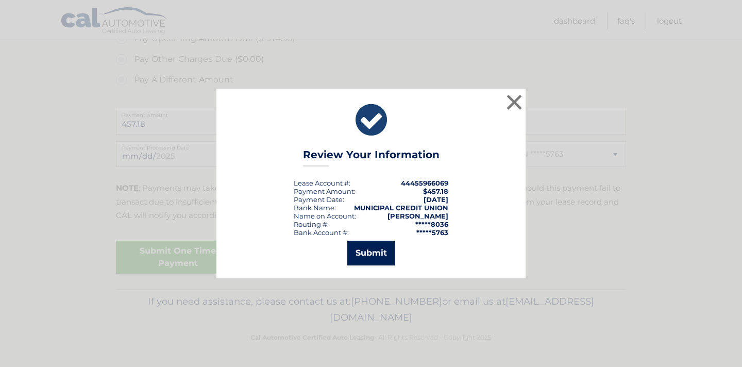  I want to click on div: Lease Account #:, so click(322, 183).